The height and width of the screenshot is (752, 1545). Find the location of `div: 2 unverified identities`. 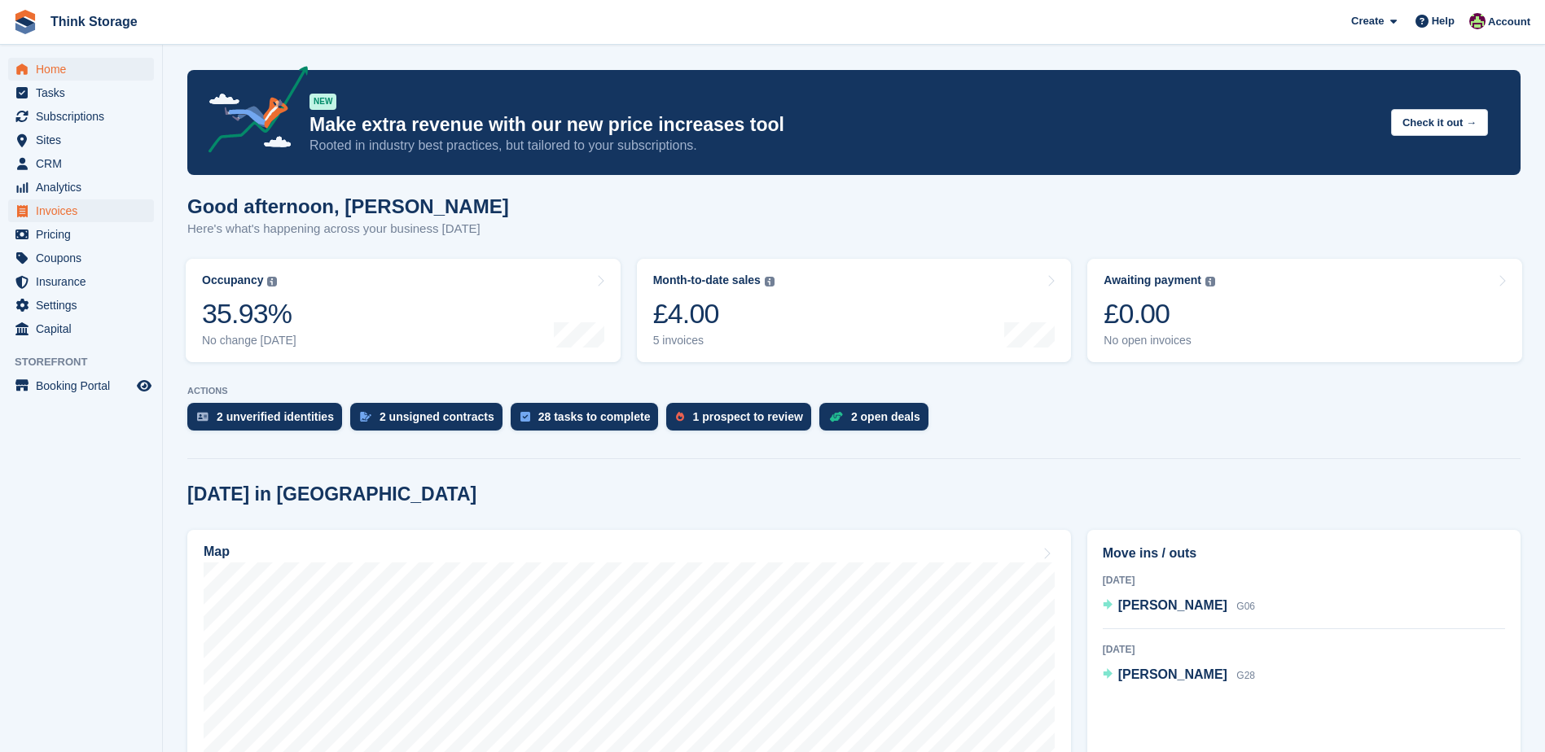

div: 2 unverified identities is located at coordinates (275, 417).